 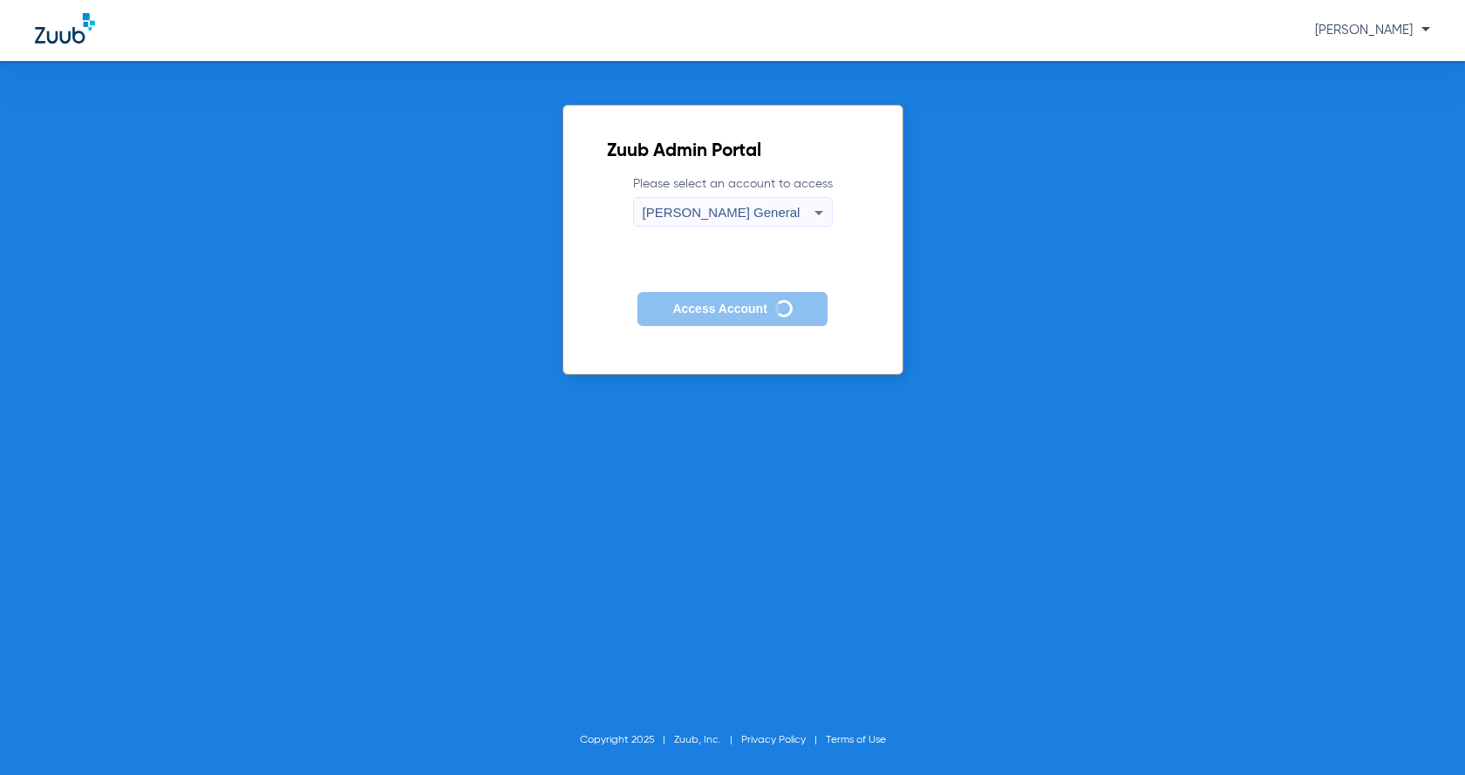 I want to click on a: Terms of Use, so click(x=855, y=740).